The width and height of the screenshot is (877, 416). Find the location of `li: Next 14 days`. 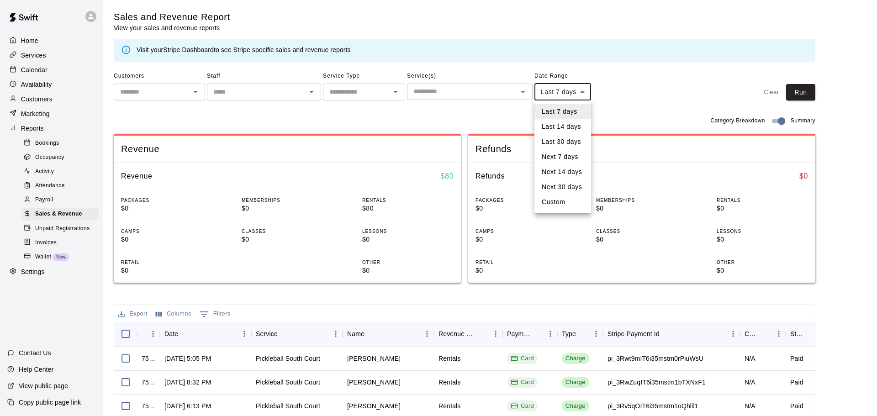

li: Next 14 days is located at coordinates (563, 172).